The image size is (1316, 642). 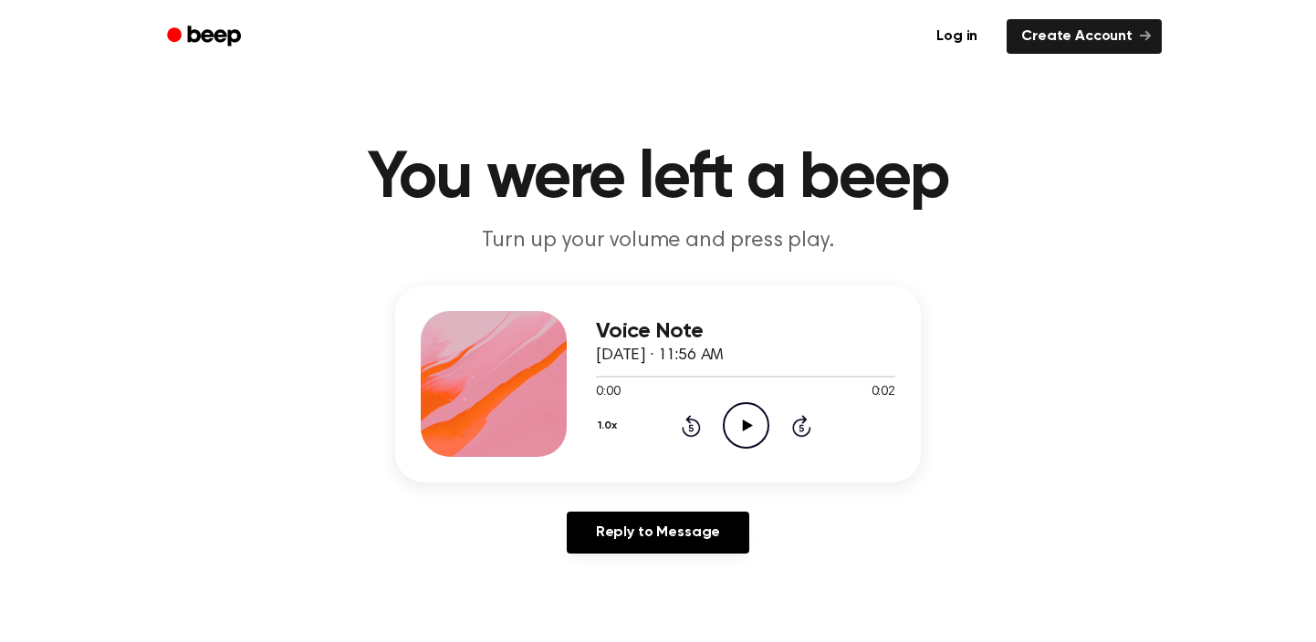 I want to click on p: Turn up your volume and press play., so click(x=658, y=241).